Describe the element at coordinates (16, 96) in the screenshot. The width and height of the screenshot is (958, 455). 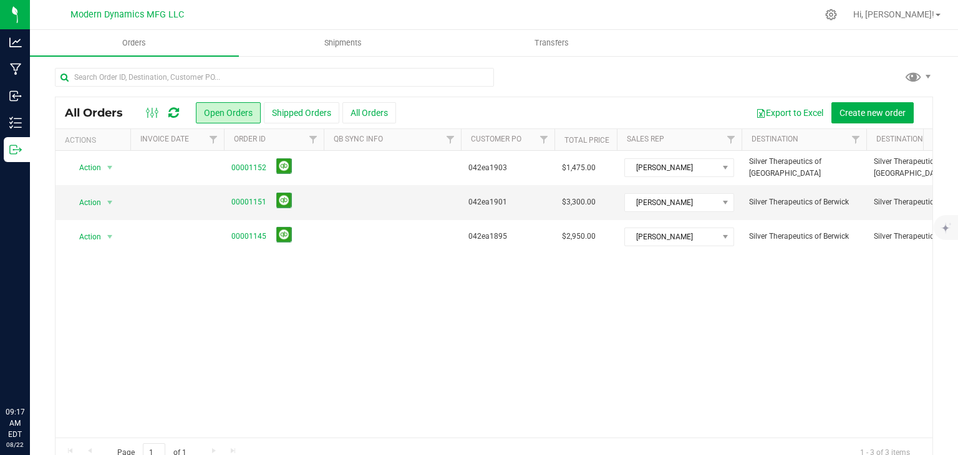
I see `inline-svg: Inbound` at that location.